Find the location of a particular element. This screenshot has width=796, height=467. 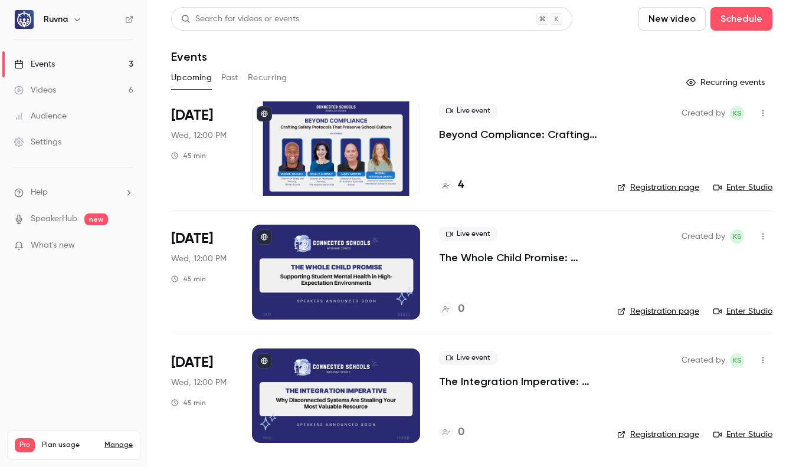

div: Audience is located at coordinates (40, 116).